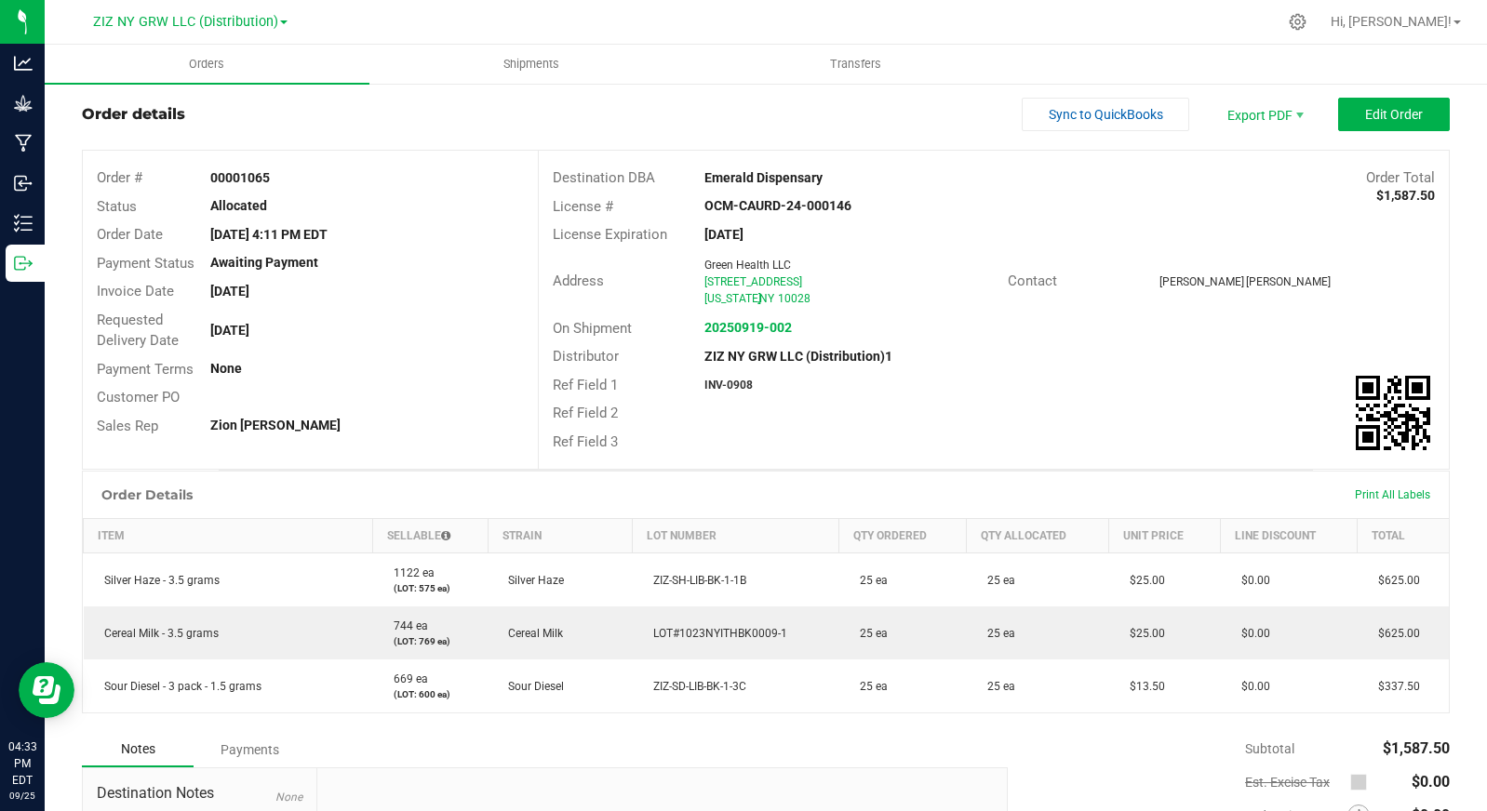 Image resolution: width=1487 pixels, height=811 pixels. What do you see at coordinates (240, 178) in the screenshot?
I see `strong: 00001065` at bounding box center [240, 178].